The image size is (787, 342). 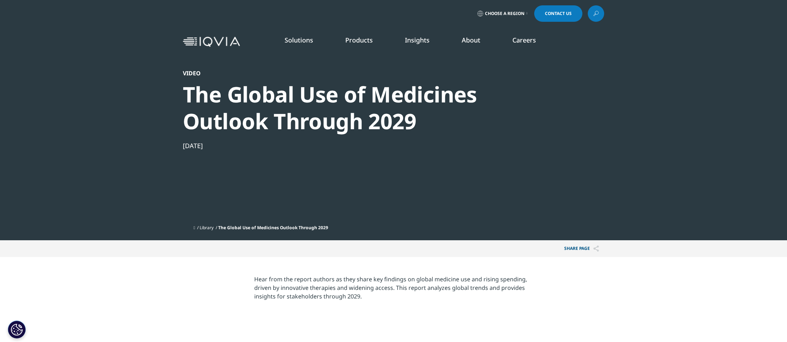 What do you see at coordinates (211, 42) in the screenshot?
I see `img: IQVIA Healthcare Information Technology and Pharma Clinical Research Company` at bounding box center [211, 42].